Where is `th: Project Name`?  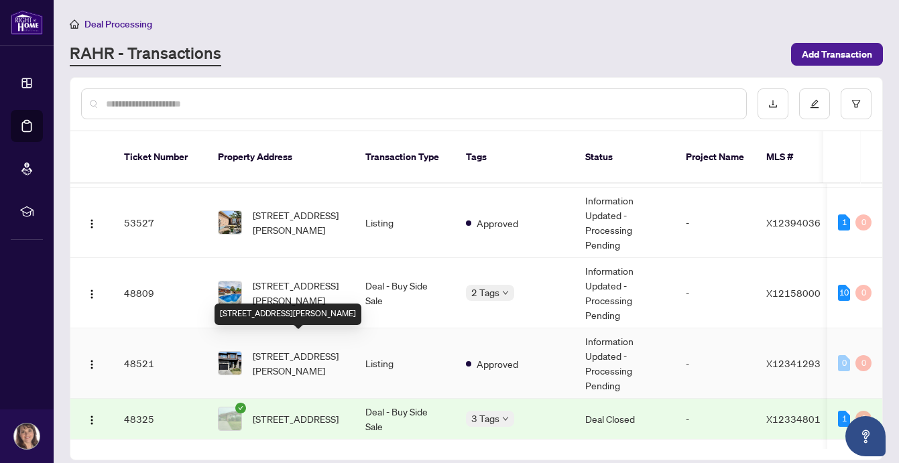
th: Project Name is located at coordinates (715, 158).